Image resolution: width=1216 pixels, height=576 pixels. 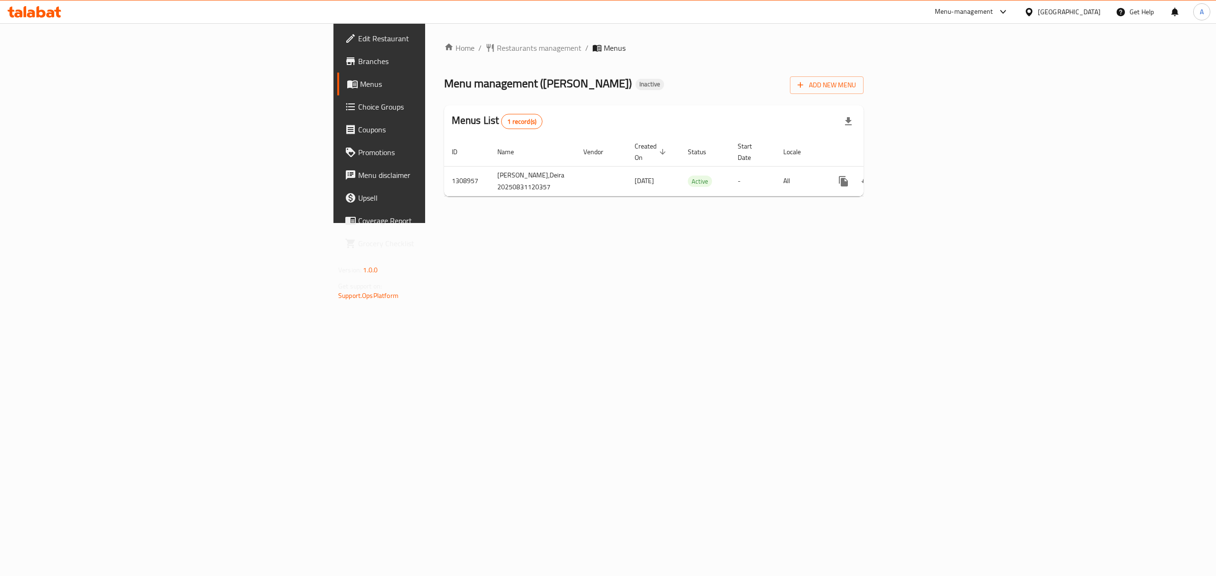 What do you see at coordinates (443, 152) in the screenshot?
I see `span: Promotions` at bounding box center [443, 152].